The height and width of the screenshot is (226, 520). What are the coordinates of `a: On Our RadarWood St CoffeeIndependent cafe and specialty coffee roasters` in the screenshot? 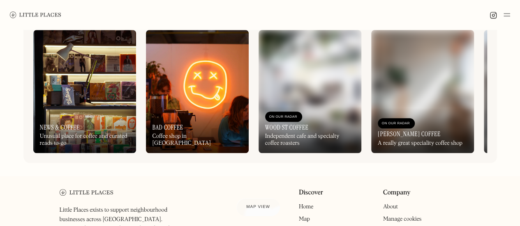 It's located at (310, 92).